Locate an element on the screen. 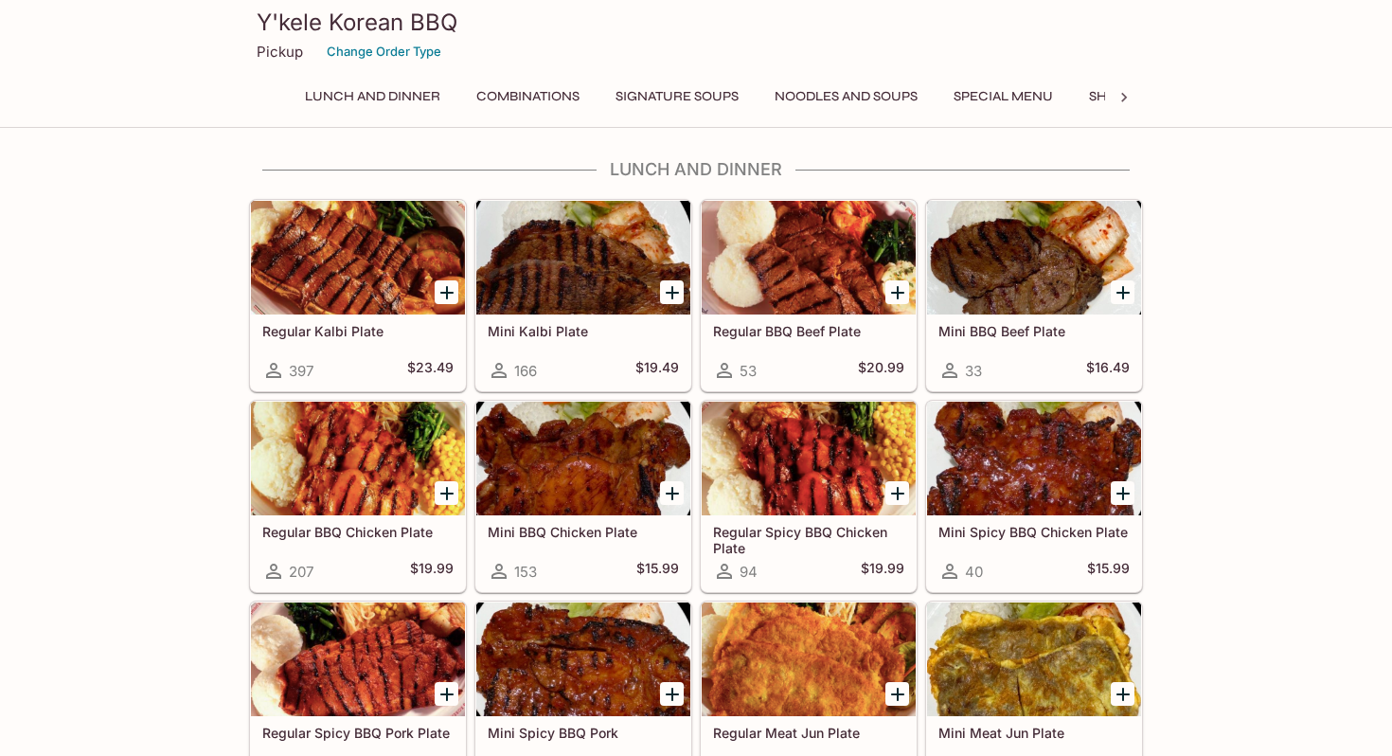 This screenshot has height=756, width=1392. span: 40 is located at coordinates (973, 571).